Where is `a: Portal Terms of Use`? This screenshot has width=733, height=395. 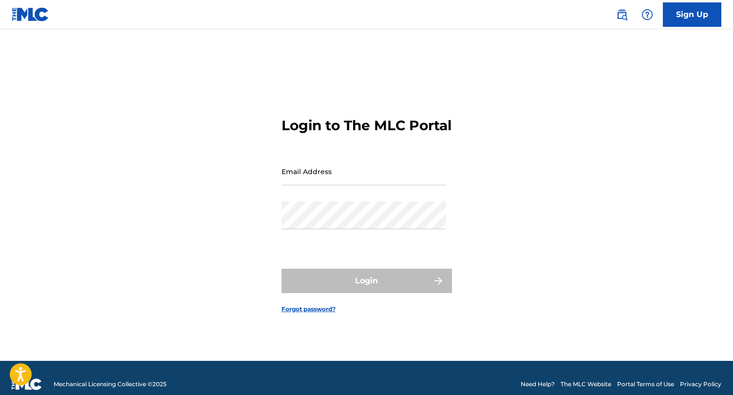
a: Portal Terms of Use is located at coordinates (646, 384).